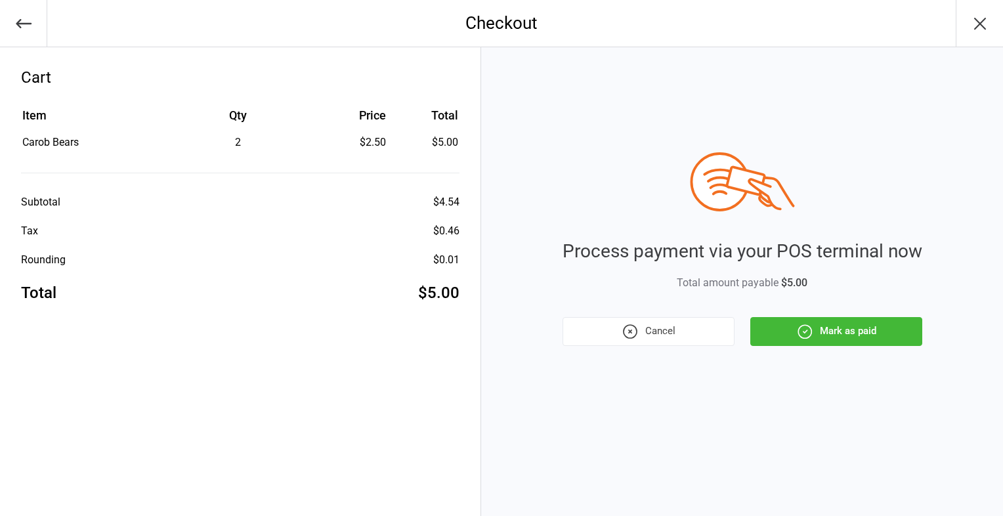 This screenshot has height=516, width=1003. I want to click on div: Rounding, so click(43, 260).